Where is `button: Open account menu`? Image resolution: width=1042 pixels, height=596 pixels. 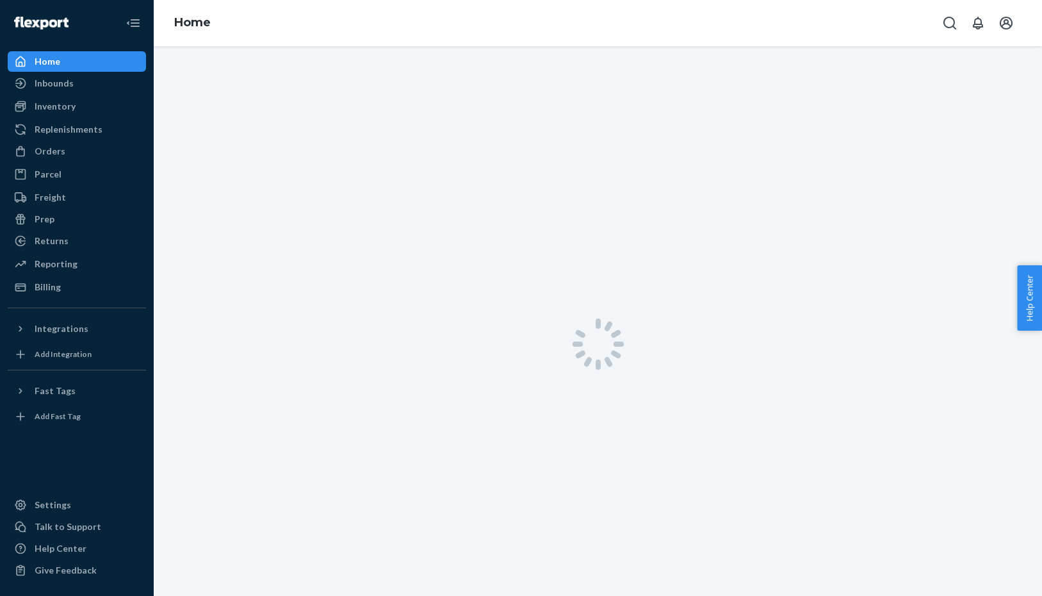 button: Open account menu is located at coordinates (1007, 23).